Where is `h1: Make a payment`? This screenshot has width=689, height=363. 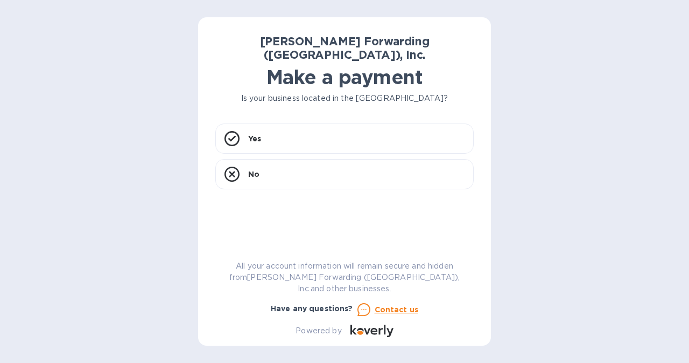
h1: Make a payment is located at coordinates (345, 77).